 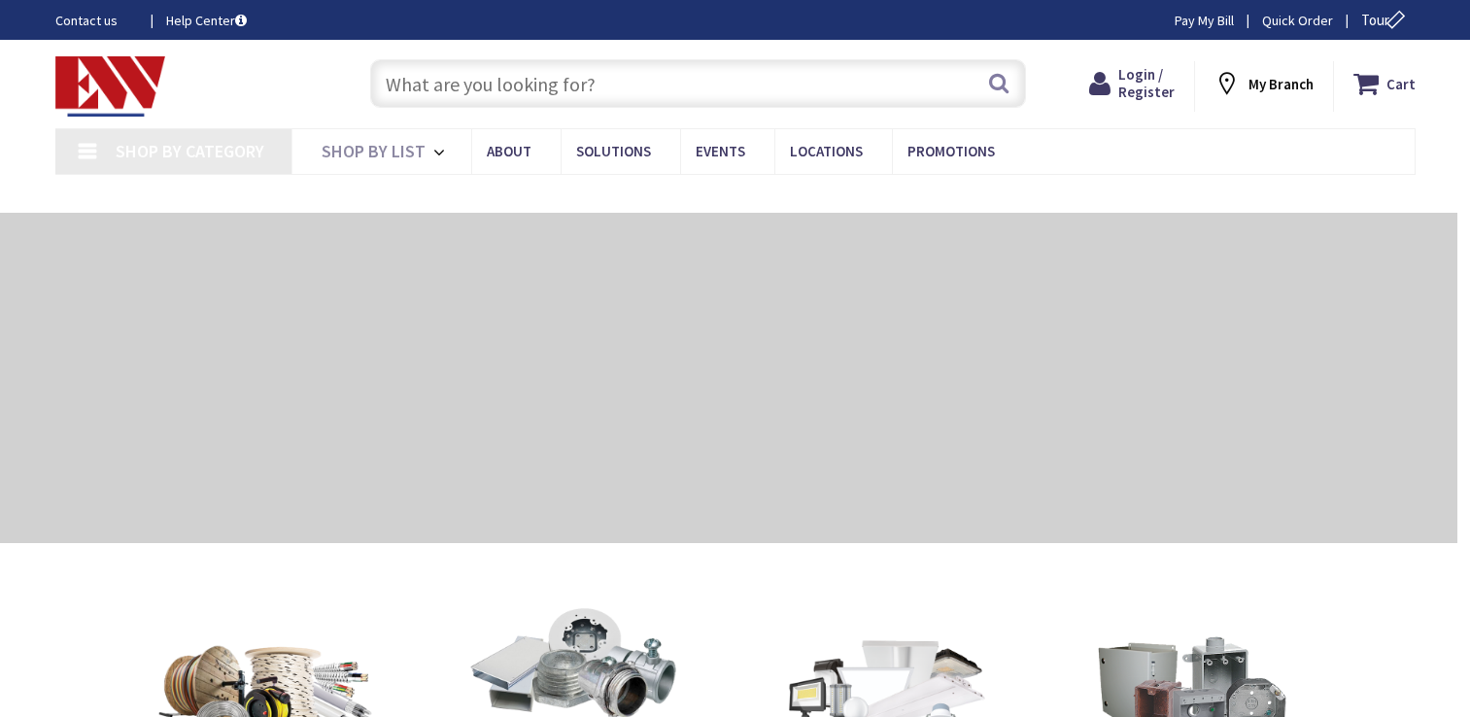 What do you see at coordinates (206, 20) in the screenshot?
I see `a: Help Center` at bounding box center [206, 20].